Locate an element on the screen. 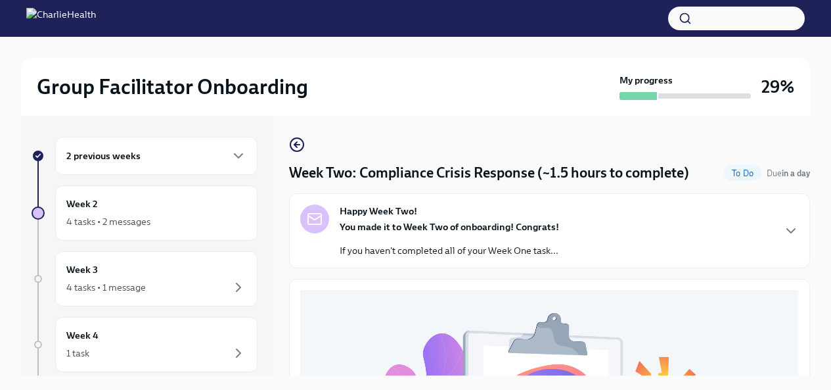 This screenshot has height=390, width=831. span: October 13th, 2025 10:00 is located at coordinates (789, 173).